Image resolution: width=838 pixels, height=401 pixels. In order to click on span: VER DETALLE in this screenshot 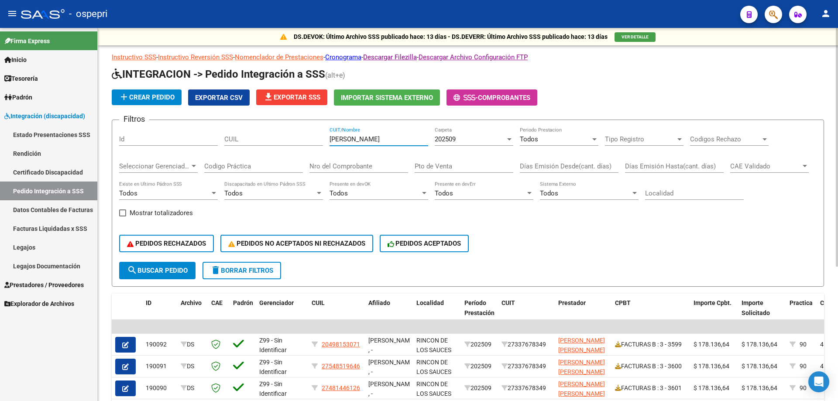, I will do `click(635, 37)`.